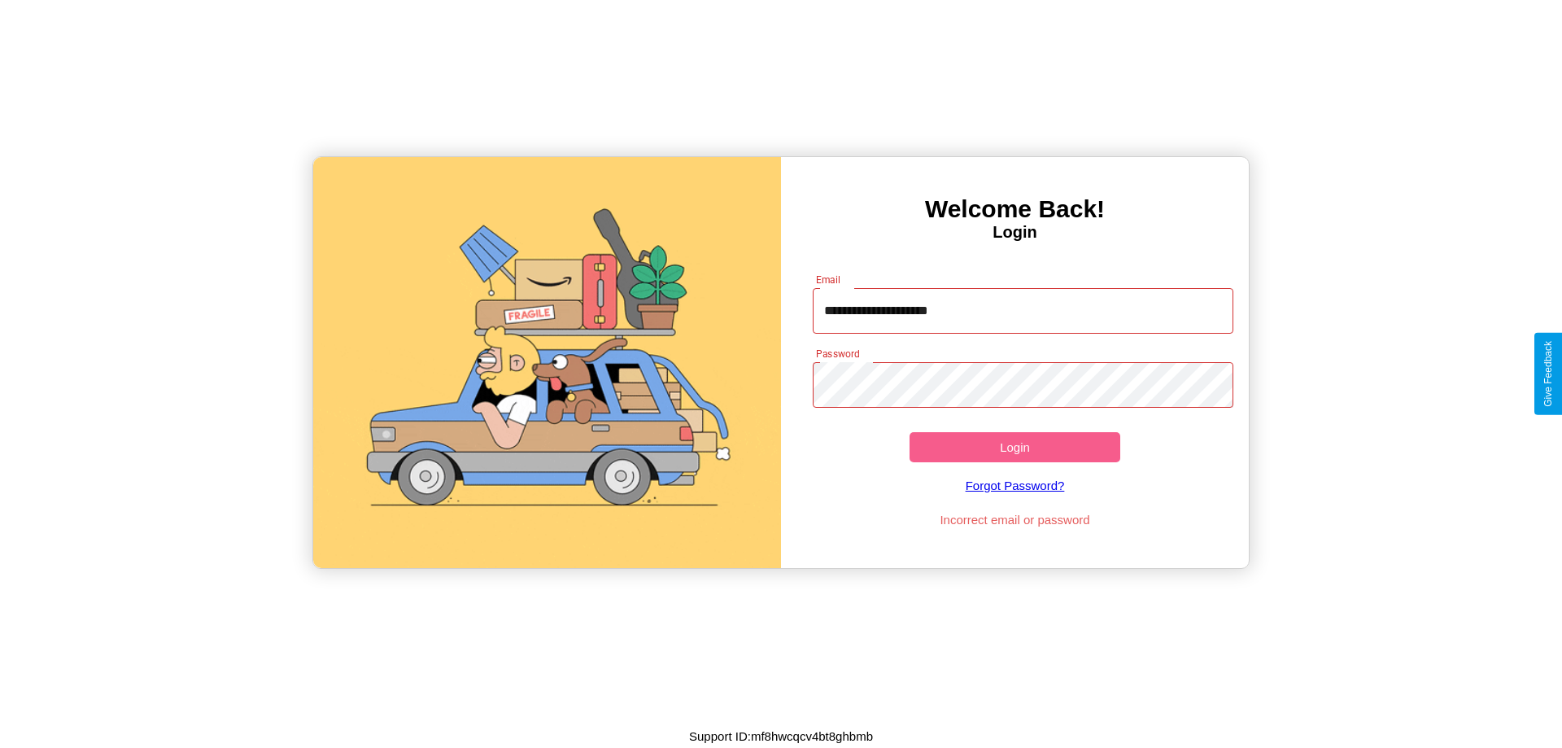 Image resolution: width=1562 pixels, height=748 pixels. Describe the element at coordinates (1014, 232) in the screenshot. I see `h4: Login` at that location.